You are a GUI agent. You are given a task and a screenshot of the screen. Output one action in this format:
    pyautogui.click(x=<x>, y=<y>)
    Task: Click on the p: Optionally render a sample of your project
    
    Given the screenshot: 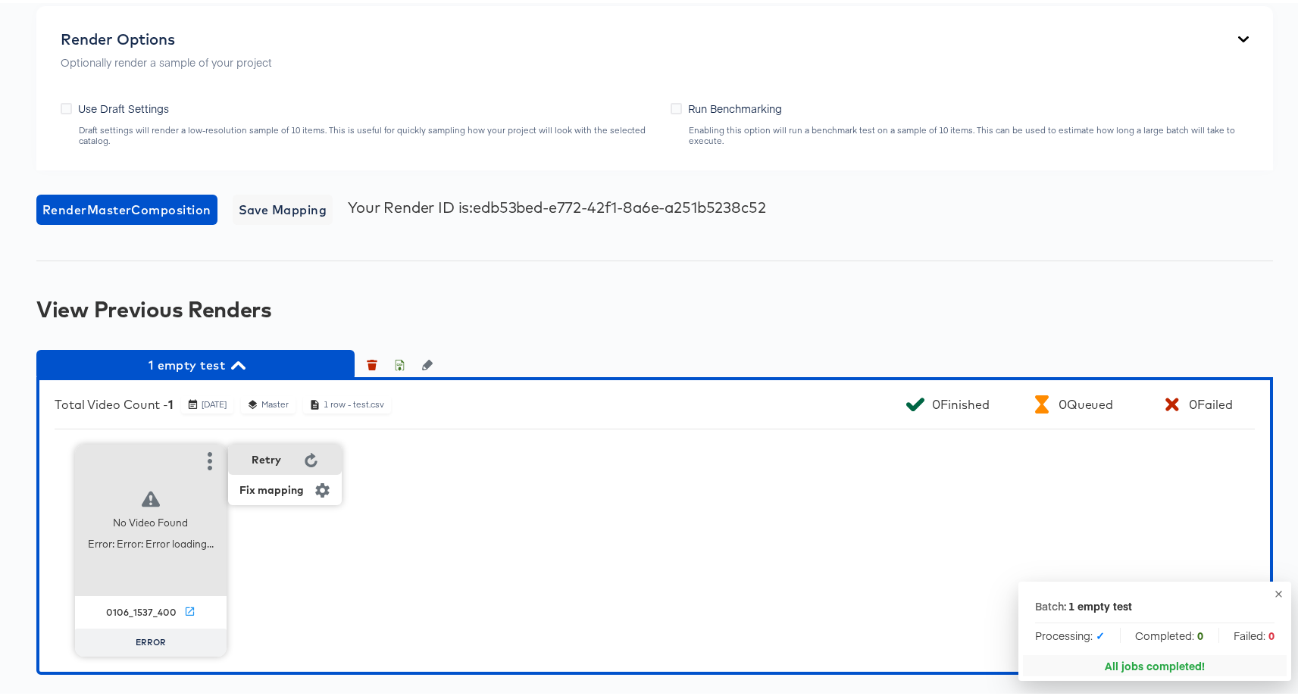 What is the action you would take?
    pyautogui.click(x=166, y=59)
    